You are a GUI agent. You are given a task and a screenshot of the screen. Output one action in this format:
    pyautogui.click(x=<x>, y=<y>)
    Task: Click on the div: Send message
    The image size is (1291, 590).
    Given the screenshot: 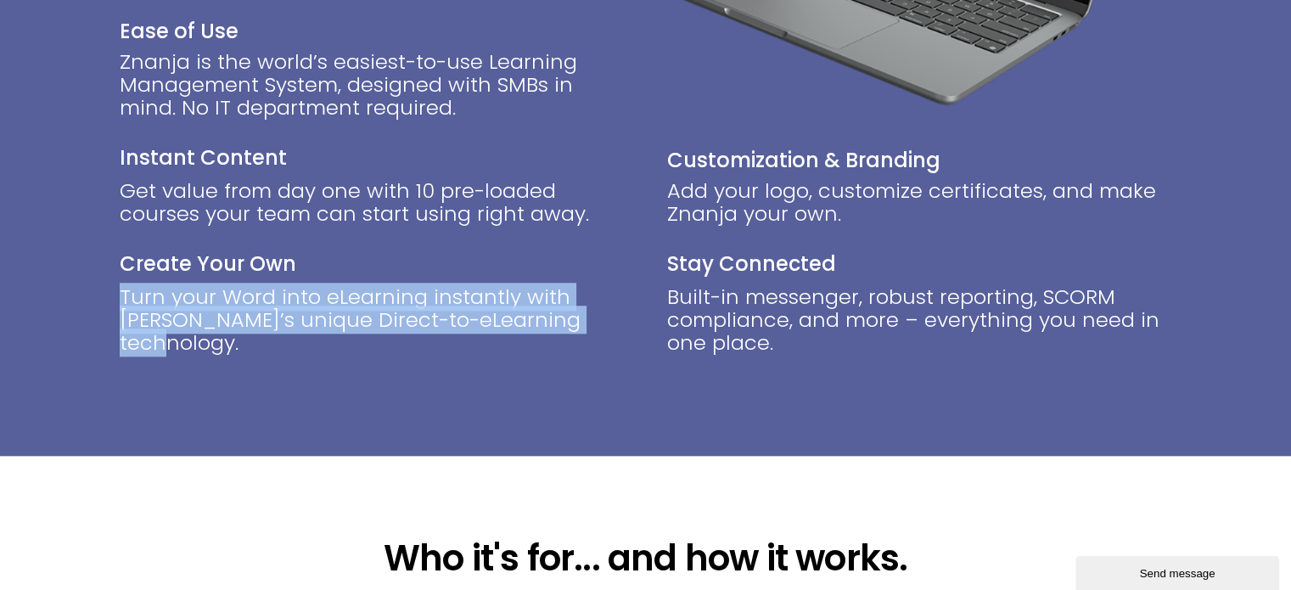 What is the action you would take?
    pyautogui.click(x=102, y=20)
    